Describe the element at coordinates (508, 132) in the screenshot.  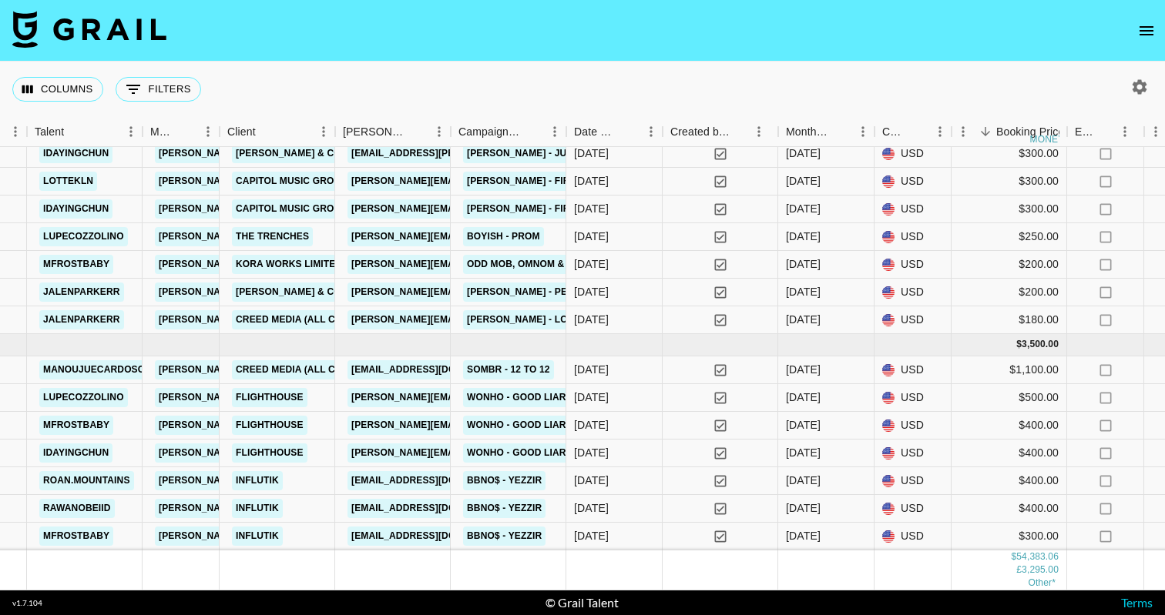
I see `div: Campaign (Type)` at that location.